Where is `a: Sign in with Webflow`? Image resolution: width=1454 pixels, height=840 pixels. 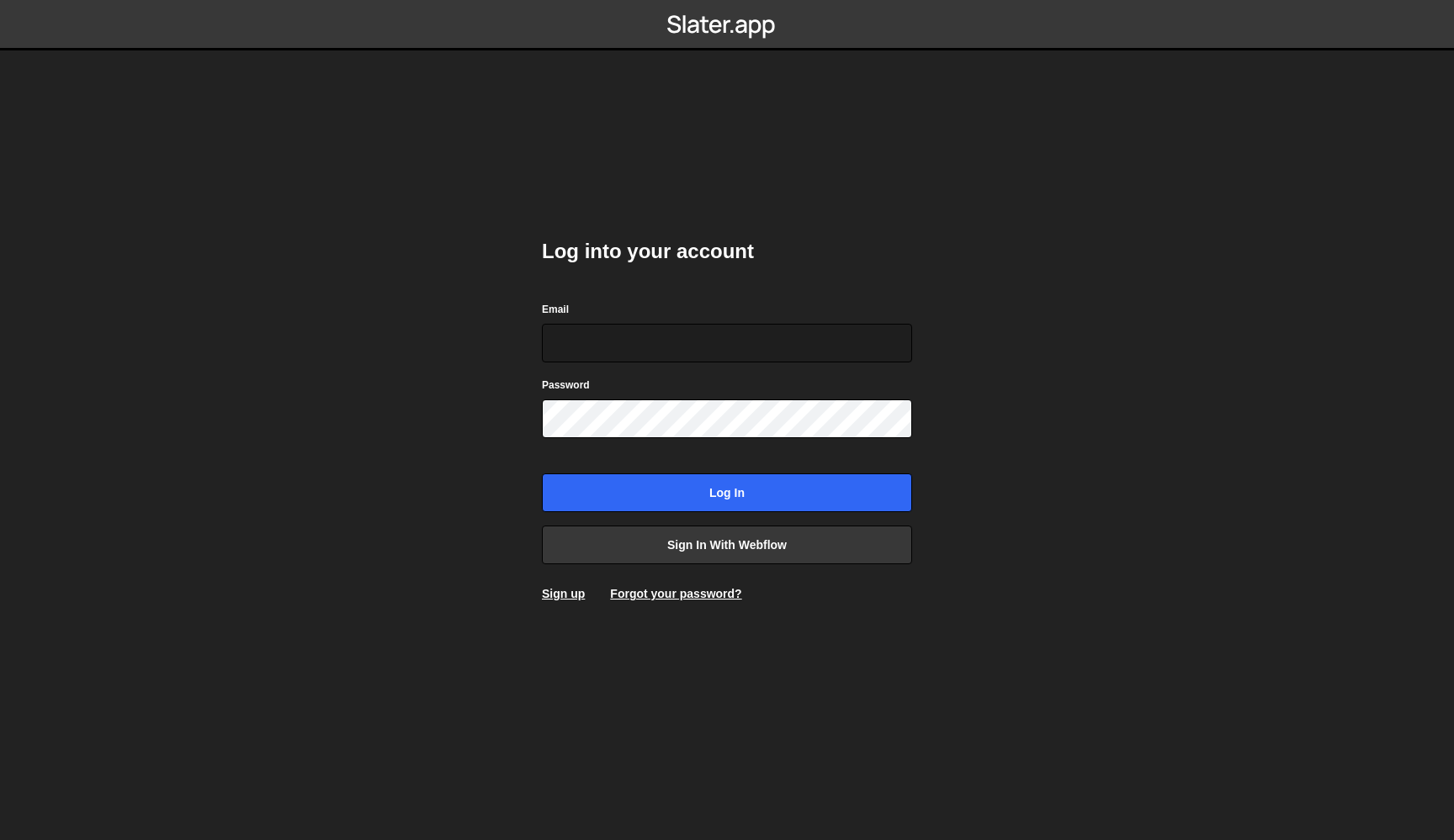 a: Sign in with Webflow is located at coordinates (727, 545).